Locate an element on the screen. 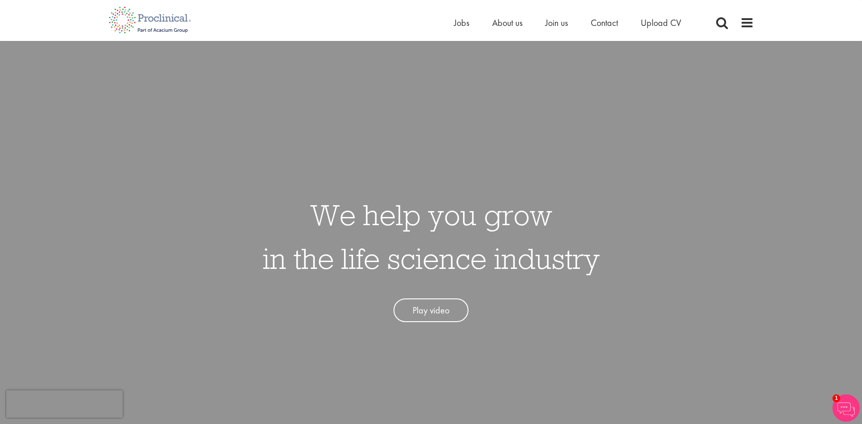  span: Contact is located at coordinates (605, 23).